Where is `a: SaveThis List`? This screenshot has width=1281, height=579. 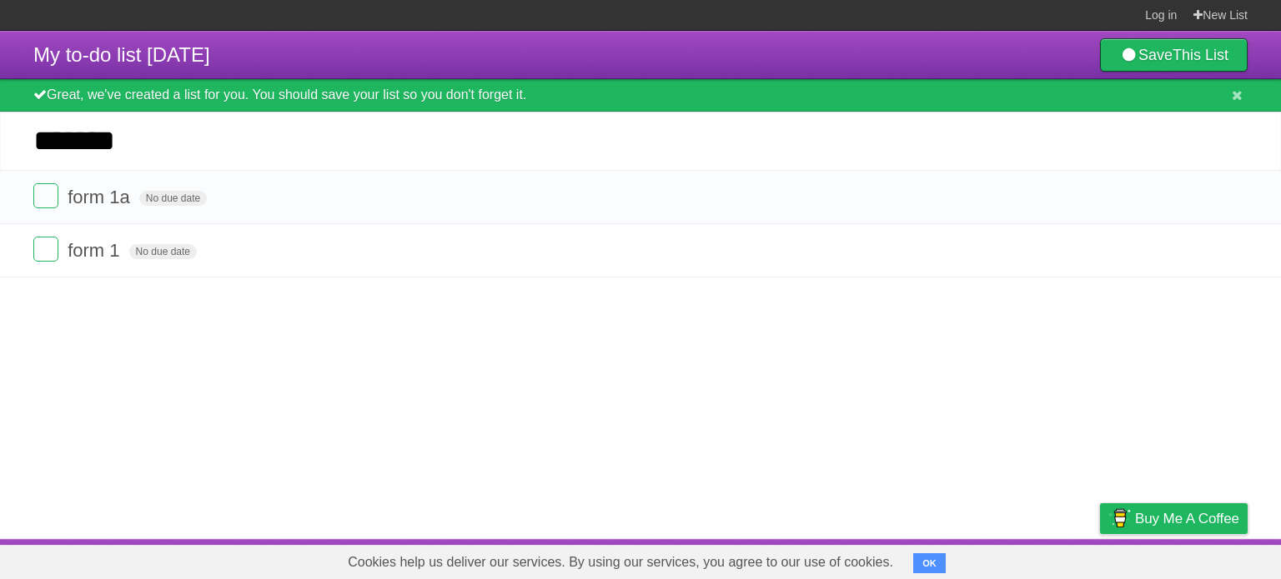 a: SaveThis List is located at coordinates (1173, 55).